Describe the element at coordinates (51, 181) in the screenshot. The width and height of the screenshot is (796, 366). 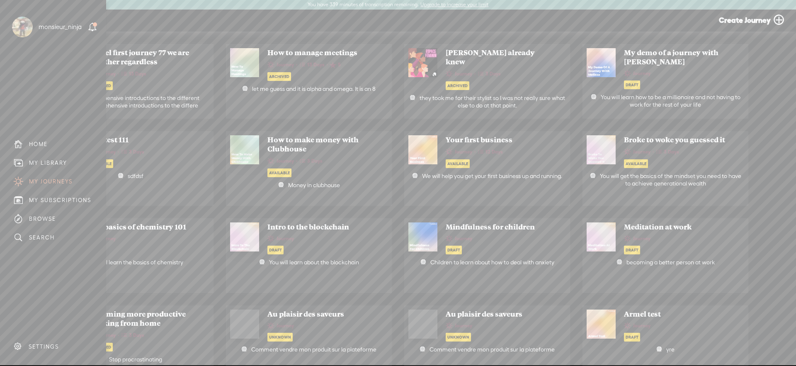
I see `div: MY JOURNEYS` at that location.